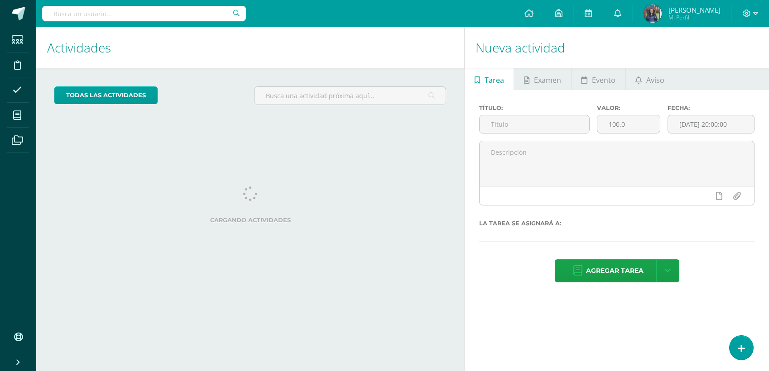 This screenshot has height=371, width=769. What do you see at coordinates (489, 79) in the screenshot?
I see `a: Tarea` at bounding box center [489, 79].